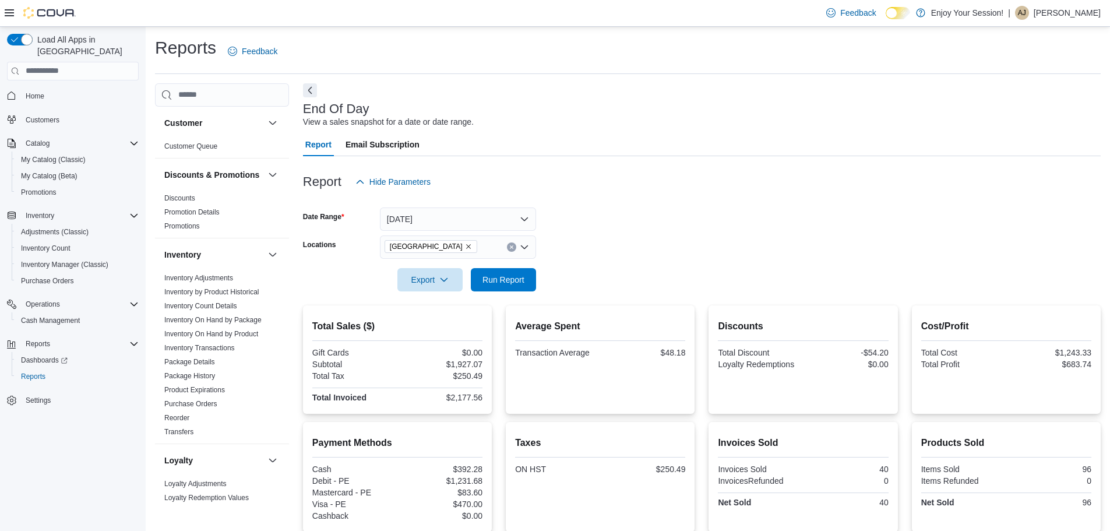 This screenshot has width=1110, height=531. I want to click on a: Promotions, so click(38, 192).